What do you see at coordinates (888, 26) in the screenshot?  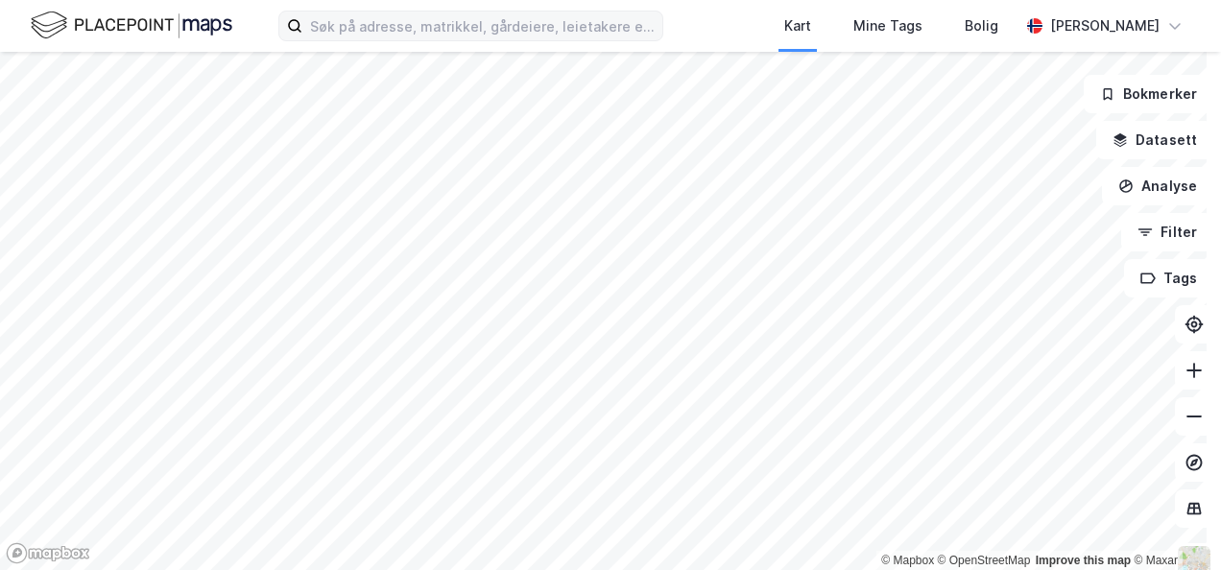 I see `div: Mine Tags` at bounding box center [888, 26].